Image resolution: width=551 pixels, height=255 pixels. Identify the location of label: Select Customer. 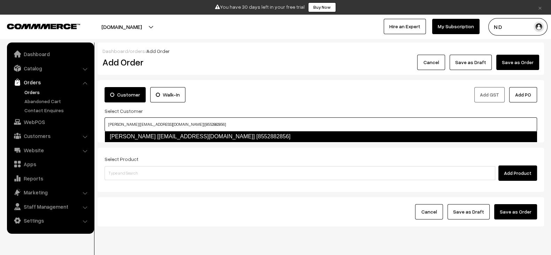
(124, 111).